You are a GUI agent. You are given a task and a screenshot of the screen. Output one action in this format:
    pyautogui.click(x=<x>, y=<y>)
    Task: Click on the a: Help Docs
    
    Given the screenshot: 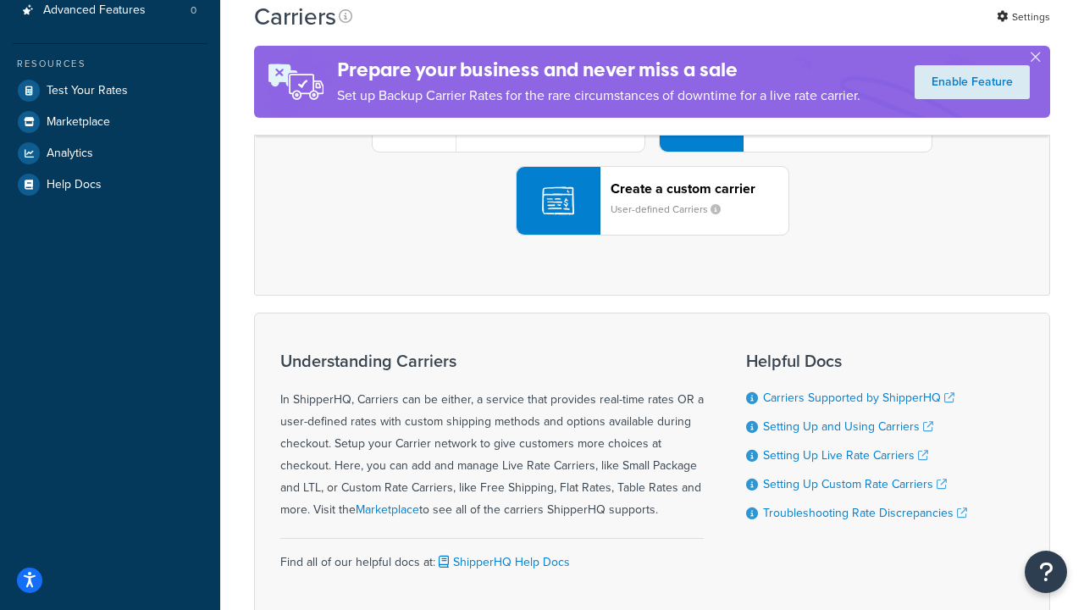 What is the action you would take?
    pyautogui.click(x=110, y=185)
    